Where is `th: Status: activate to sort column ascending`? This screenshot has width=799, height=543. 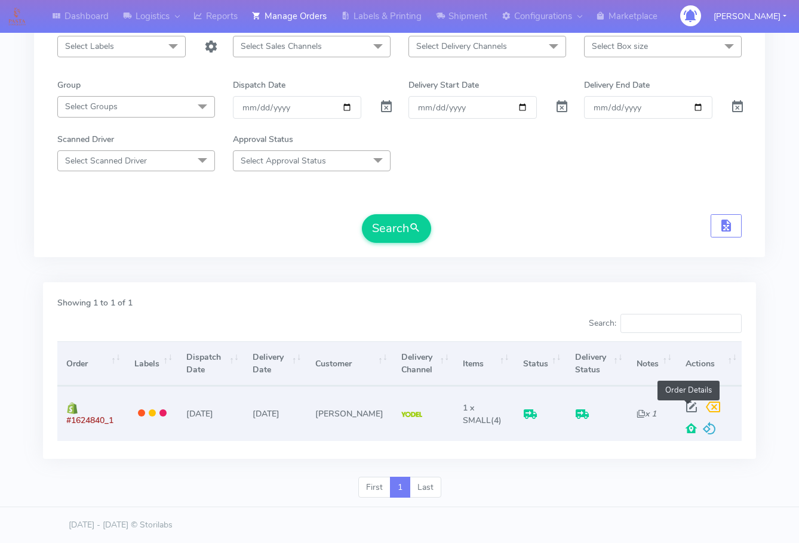
th: Status: activate to sort column ascending is located at coordinates (539, 364).